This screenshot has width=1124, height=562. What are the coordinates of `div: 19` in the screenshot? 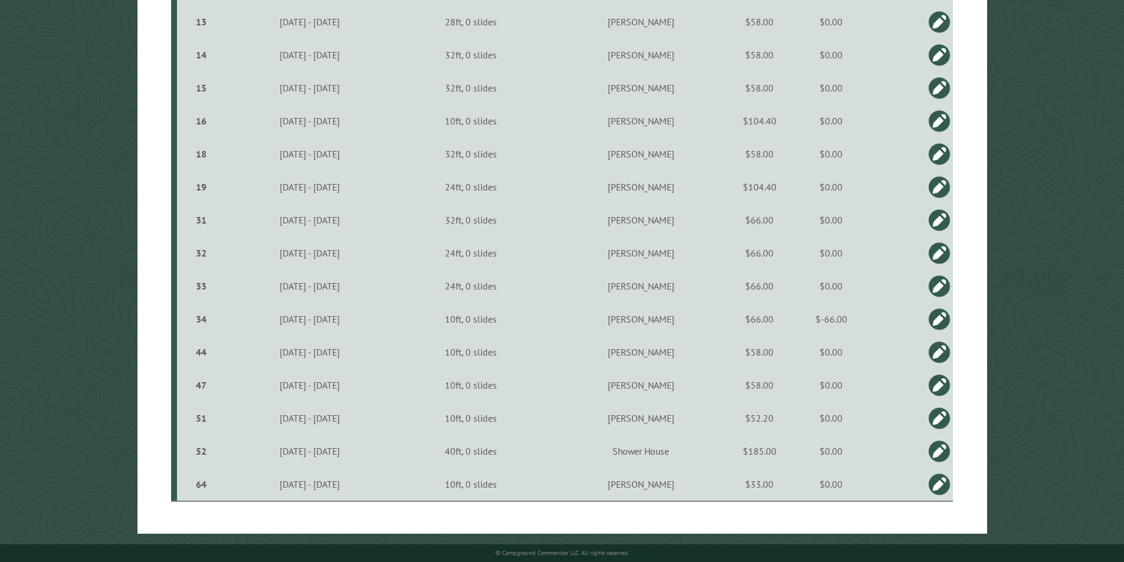 It's located at (202, 187).